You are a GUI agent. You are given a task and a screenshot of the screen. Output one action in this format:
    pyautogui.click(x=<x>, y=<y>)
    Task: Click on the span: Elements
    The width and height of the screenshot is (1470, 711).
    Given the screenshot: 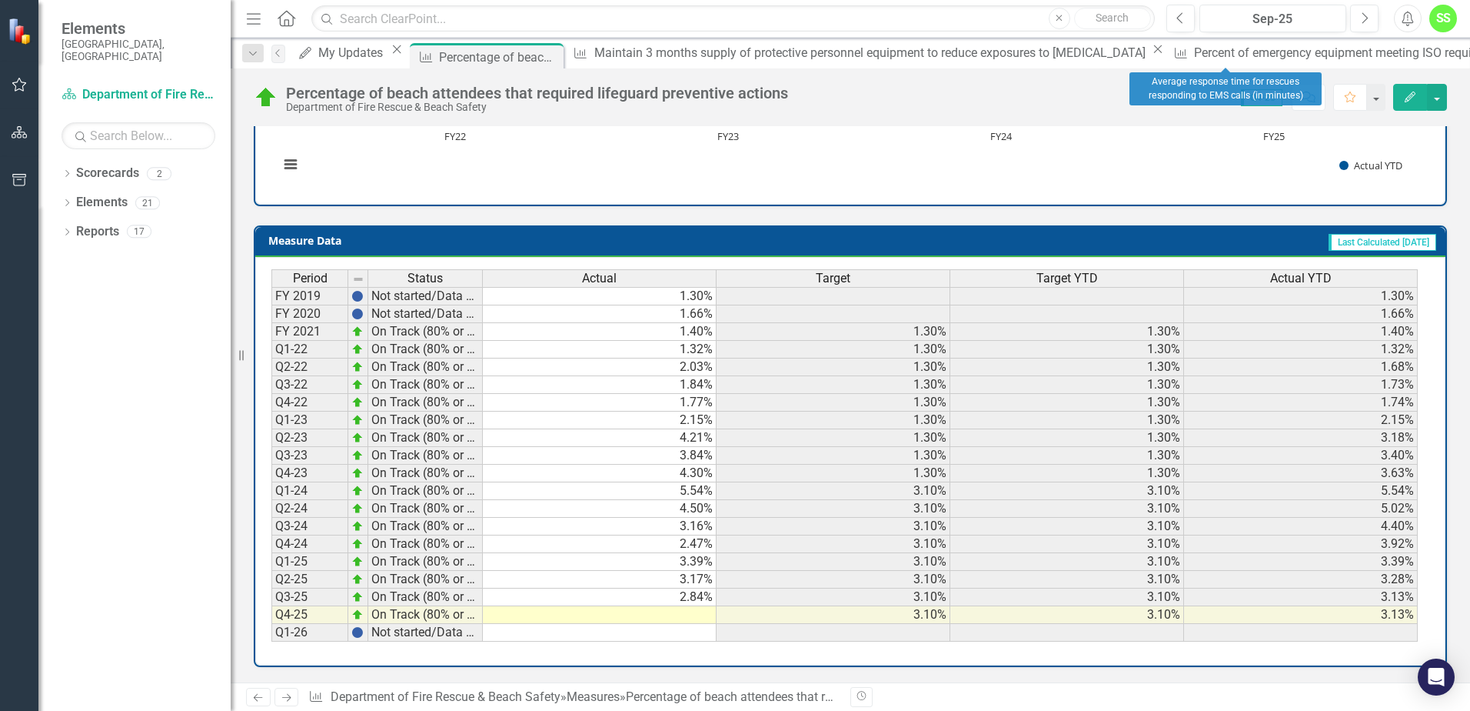 What is the action you would take?
    pyautogui.click(x=138, y=28)
    